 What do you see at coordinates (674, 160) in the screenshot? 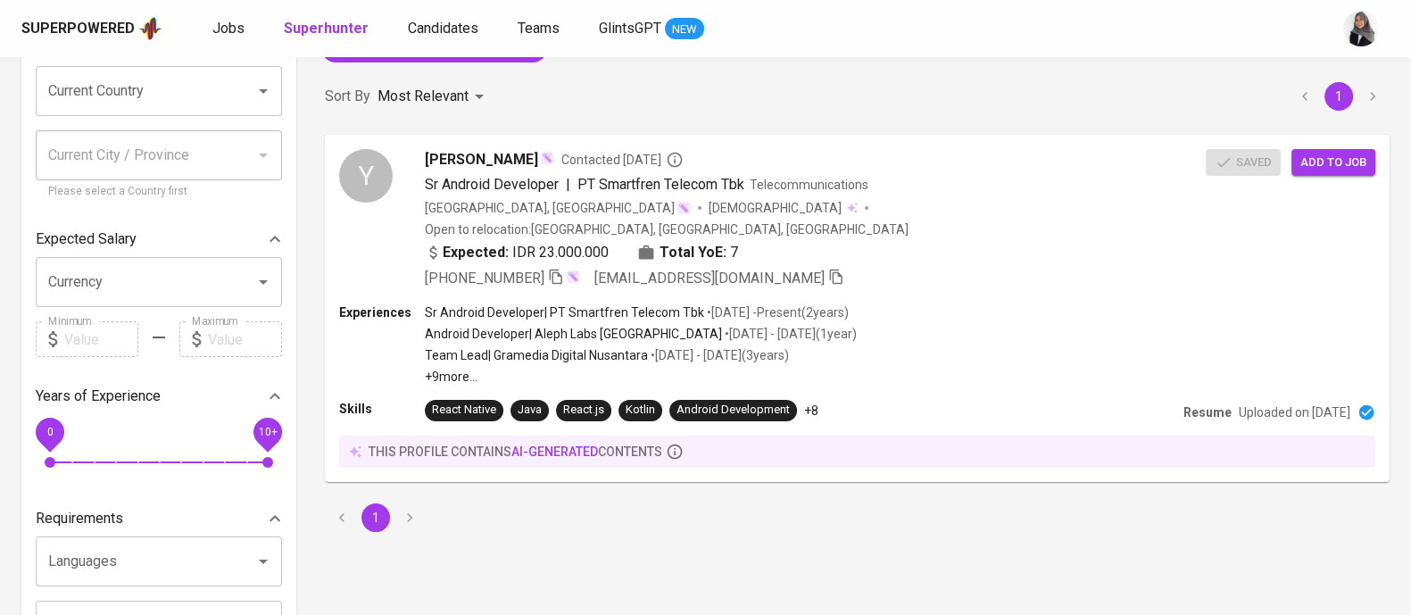
I see `svg: By Jakarta recruiter` at bounding box center [674, 160].